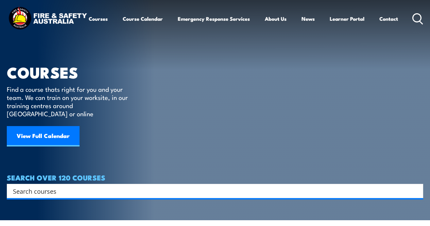 This screenshot has height=226, width=430. Describe the element at coordinates (212, 191) in the screenshot. I see `form: Search form` at that location.